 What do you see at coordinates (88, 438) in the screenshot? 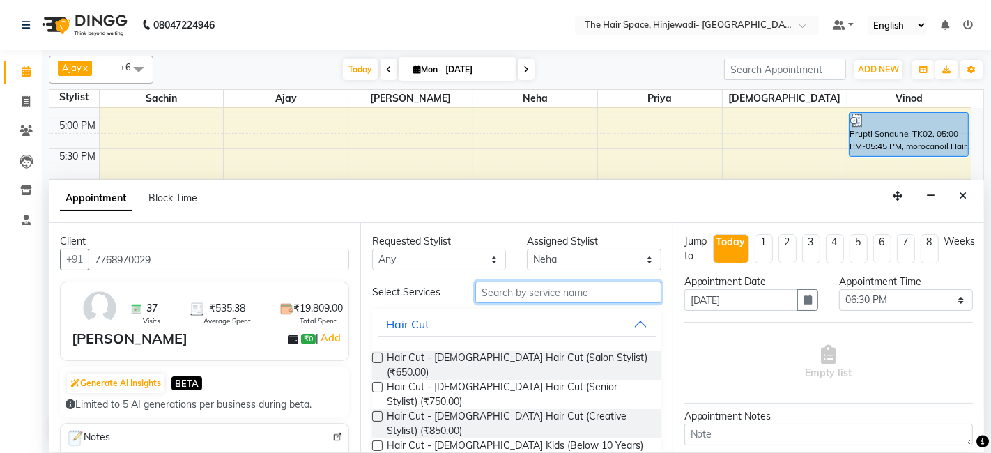
I see `span: Notes` at bounding box center [88, 438].